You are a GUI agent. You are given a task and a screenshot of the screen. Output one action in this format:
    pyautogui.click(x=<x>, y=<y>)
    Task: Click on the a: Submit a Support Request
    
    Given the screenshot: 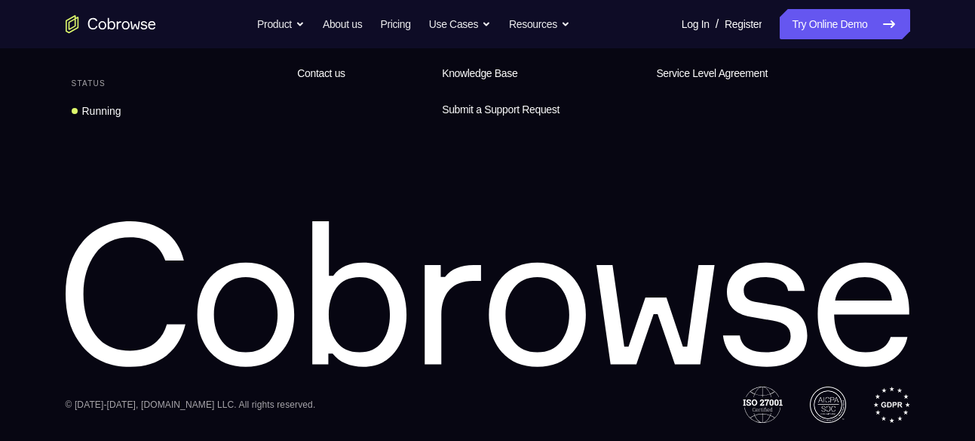 What is the action you would take?
    pyautogui.click(x=501, y=109)
    